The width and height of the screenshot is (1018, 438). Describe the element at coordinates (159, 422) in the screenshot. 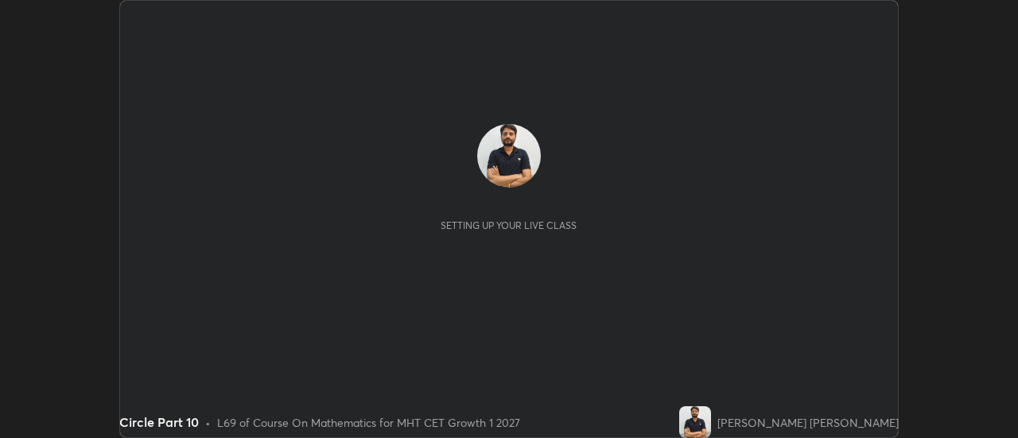

I see `div: Circle Part 10` at that location.